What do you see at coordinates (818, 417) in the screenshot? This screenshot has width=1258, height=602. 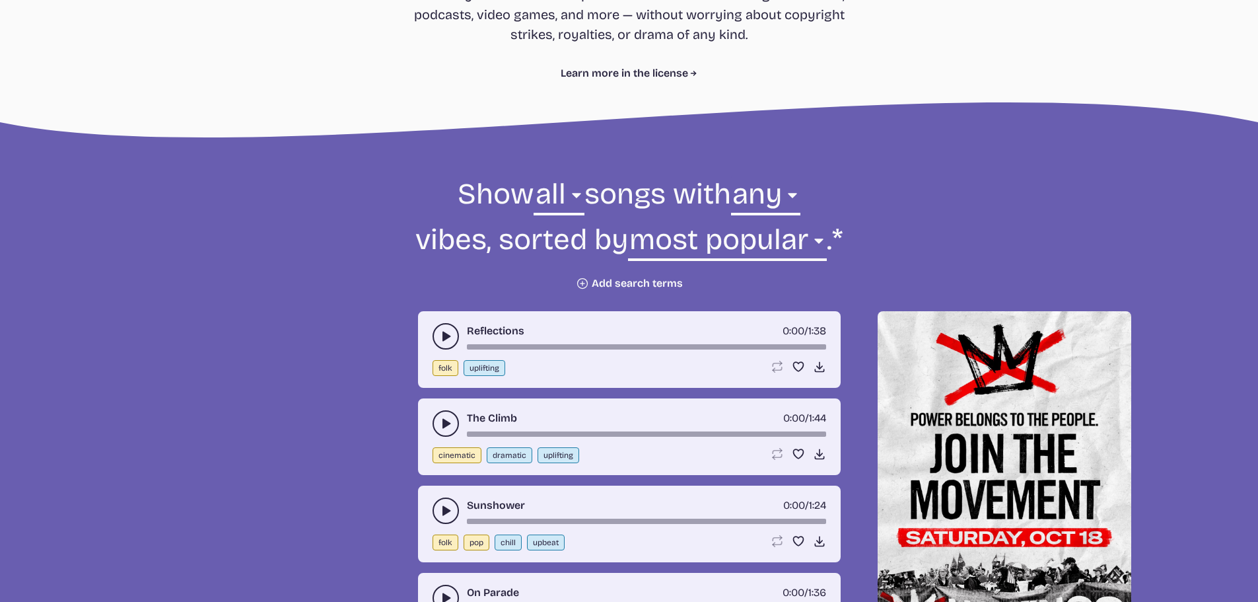 I see `span: 1:44` at bounding box center [818, 417].